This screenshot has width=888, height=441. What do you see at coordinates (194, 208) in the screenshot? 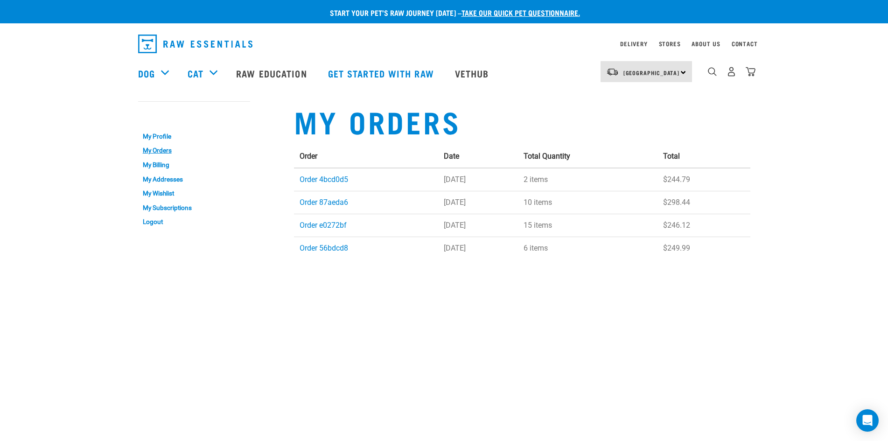
I see `a: My Subscriptions` at bounding box center [194, 208].